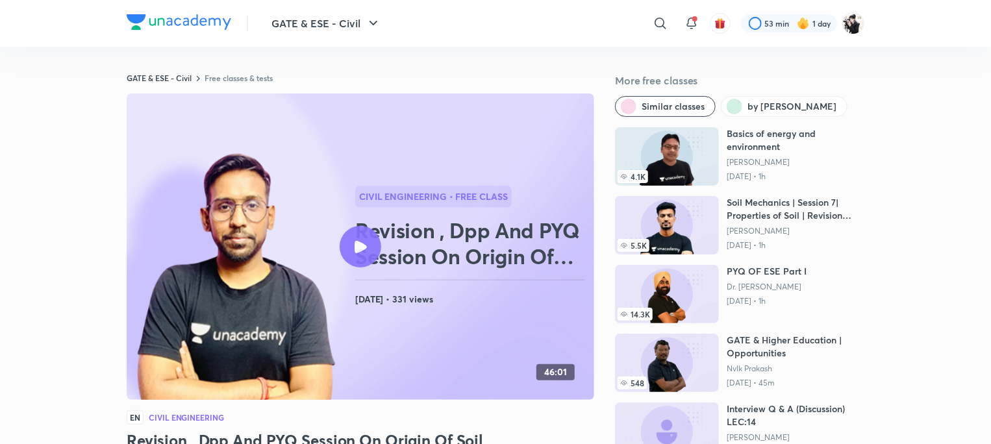 Image resolution: width=991 pixels, height=444 pixels. I want to click on a: Nvlk Prakash, so click(795, 369).